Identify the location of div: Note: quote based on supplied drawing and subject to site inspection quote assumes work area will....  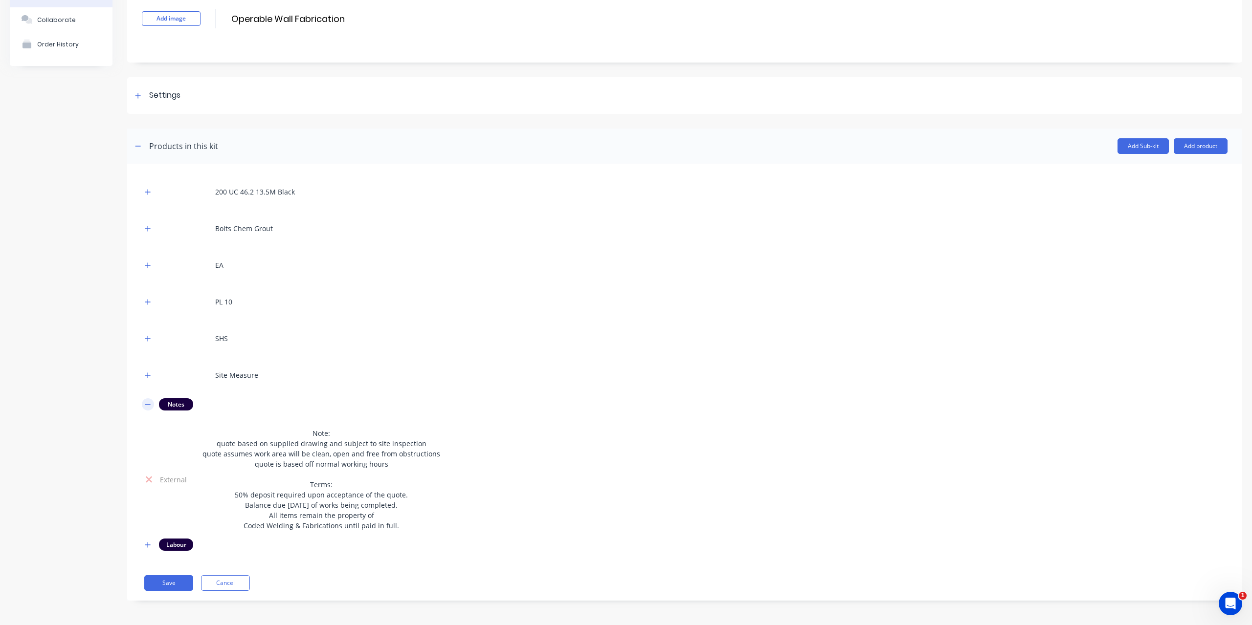
(321, 480).